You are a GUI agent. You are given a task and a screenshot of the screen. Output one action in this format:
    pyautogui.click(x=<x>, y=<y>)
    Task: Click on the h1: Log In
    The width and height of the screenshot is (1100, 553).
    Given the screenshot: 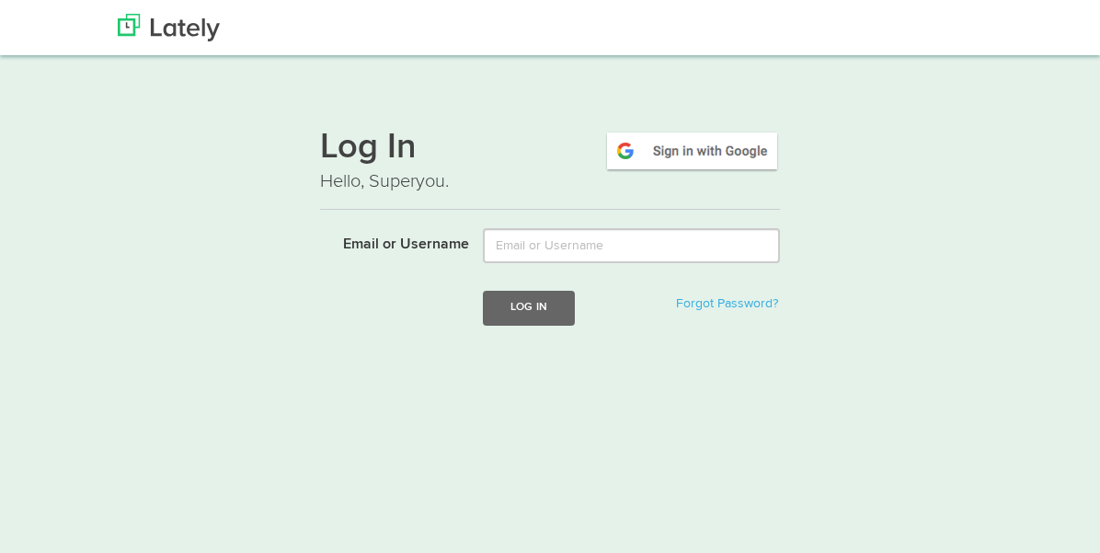 What is the action you would take?
    pyautogui.click(x=550, y=149)
    